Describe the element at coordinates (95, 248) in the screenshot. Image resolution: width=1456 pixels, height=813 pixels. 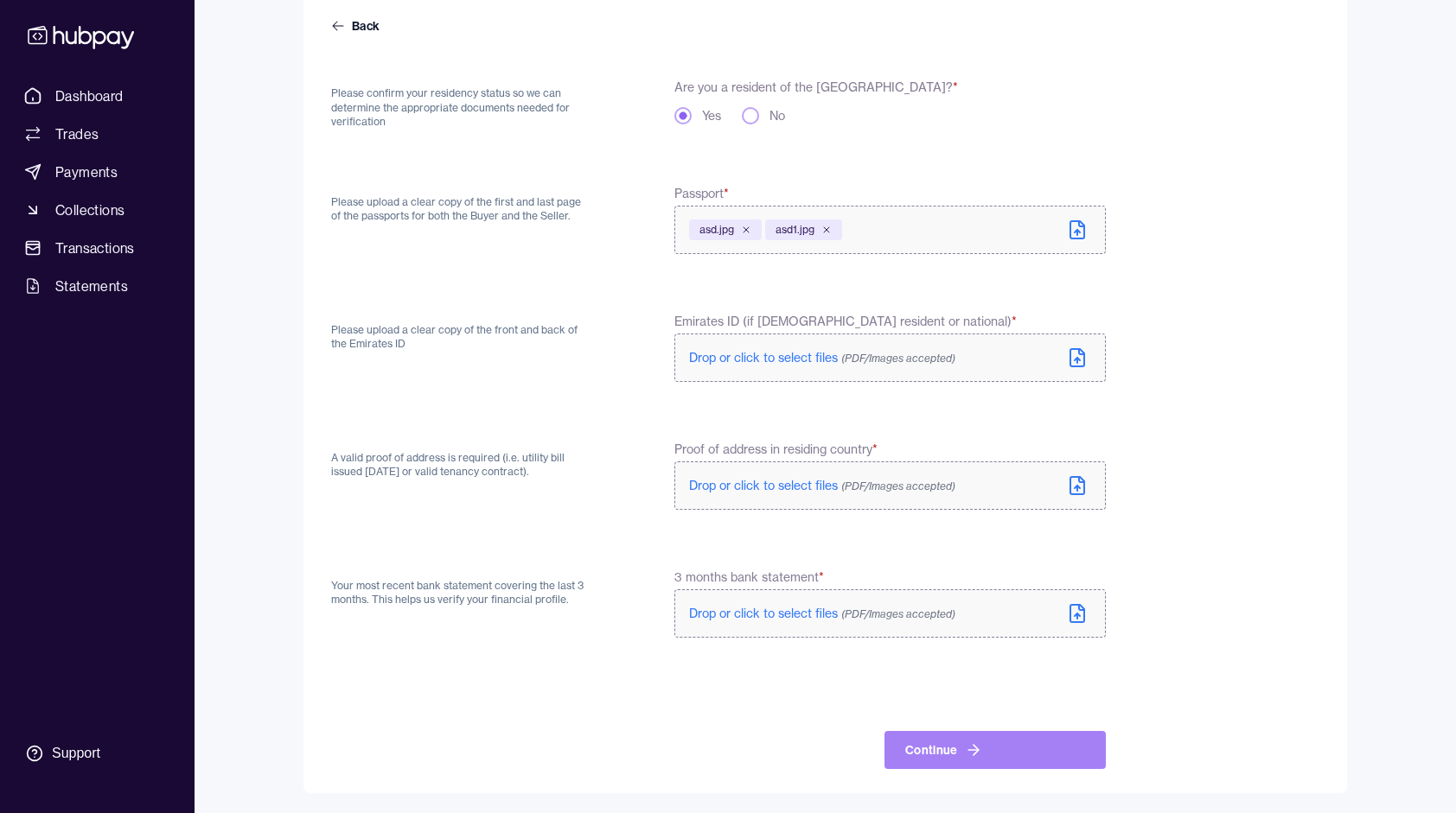
I see `span: Transactions` at that location.